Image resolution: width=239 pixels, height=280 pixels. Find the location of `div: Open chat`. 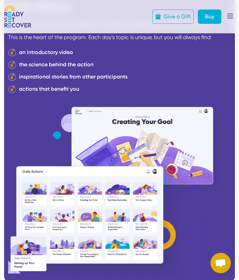

div: Open chat is located at coordinates (221, 263).